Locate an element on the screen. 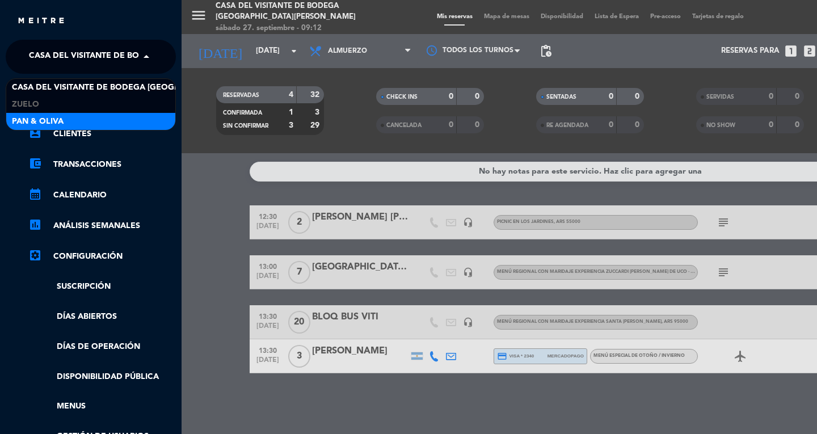  a: calendar_monthCalendario is located at coordinates (102, 195).